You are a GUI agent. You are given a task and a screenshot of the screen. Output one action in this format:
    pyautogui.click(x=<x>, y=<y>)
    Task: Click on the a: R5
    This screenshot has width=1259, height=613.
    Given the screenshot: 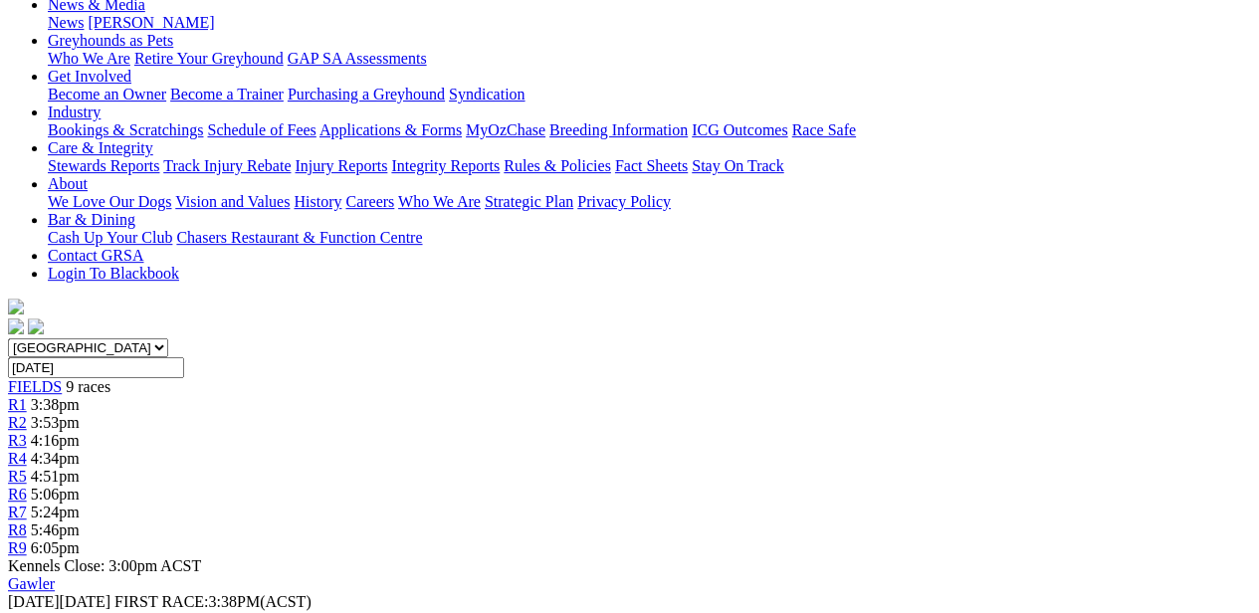 What is the action you would take?
    pyautogui.click(x=17, y=476)
    